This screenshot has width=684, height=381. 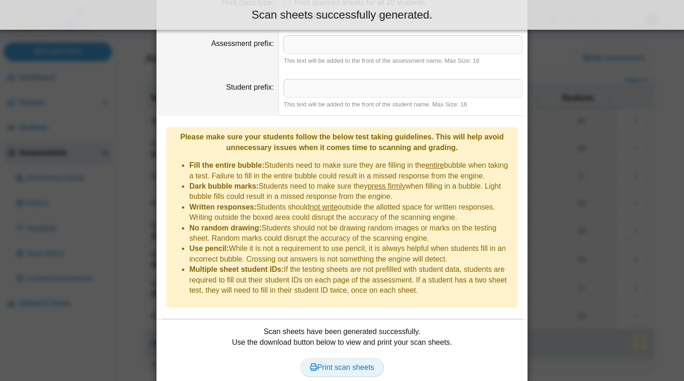 What do you see at coordinates (351, 279) in the screenshot?
I see `li: If the testing sheets are not prefilled with student data, students are required to fill out thei...` at bounding box center [351, 279].